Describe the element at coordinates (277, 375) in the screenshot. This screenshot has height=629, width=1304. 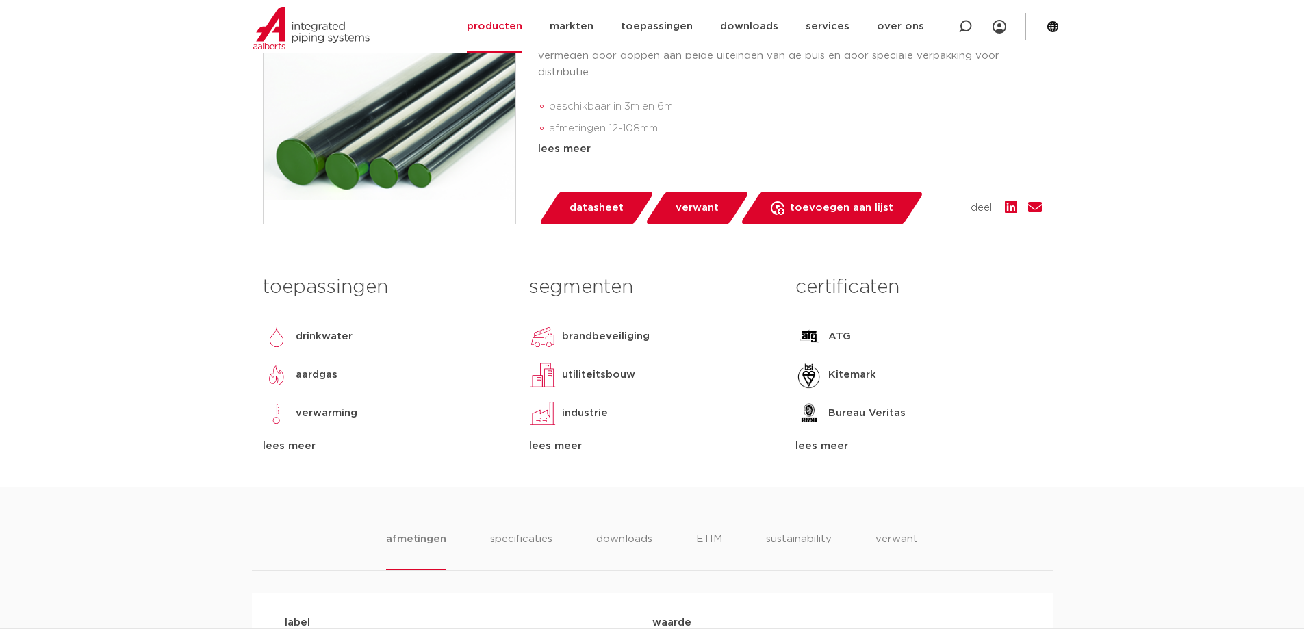
I see `img: aardgas` at that location.